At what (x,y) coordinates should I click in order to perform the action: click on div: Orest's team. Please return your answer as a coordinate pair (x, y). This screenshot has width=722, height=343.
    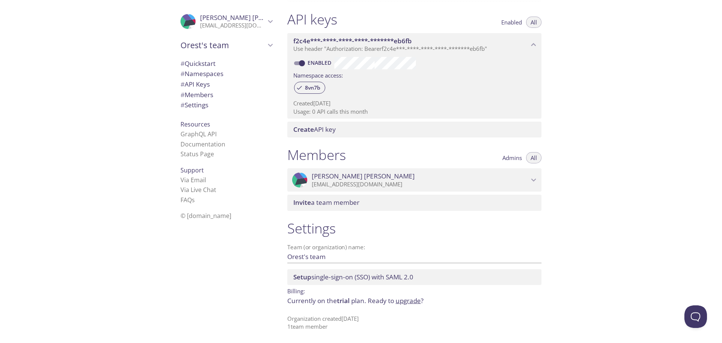
    Looking at the image, I should click on (226, 45).